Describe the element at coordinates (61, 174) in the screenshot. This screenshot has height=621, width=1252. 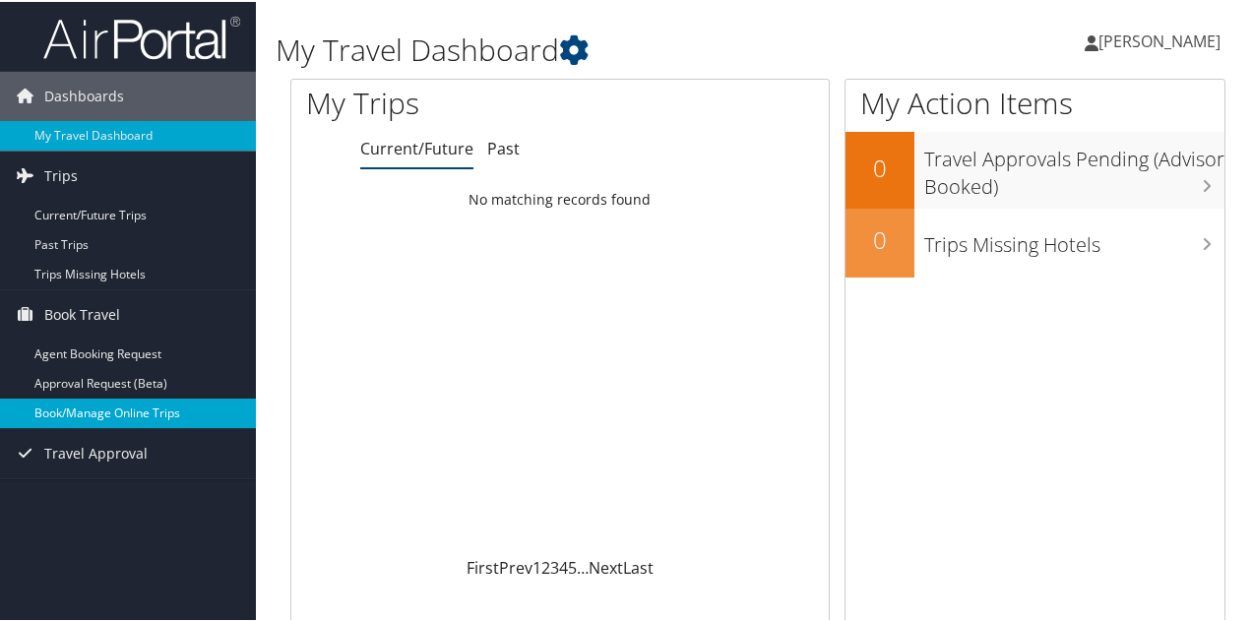
I see `span: Trips` at that location.